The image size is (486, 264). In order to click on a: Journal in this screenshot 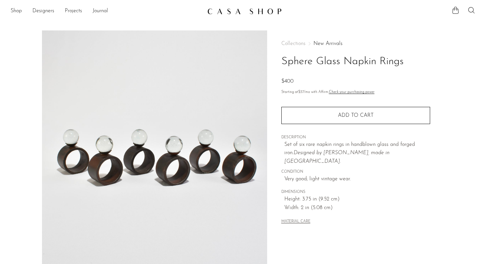, I will do `click(100, 11)`.